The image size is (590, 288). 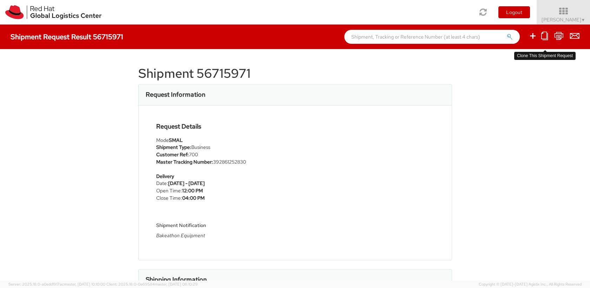 I want to click on h3: Shipping Information, so click(x=176, y=280).